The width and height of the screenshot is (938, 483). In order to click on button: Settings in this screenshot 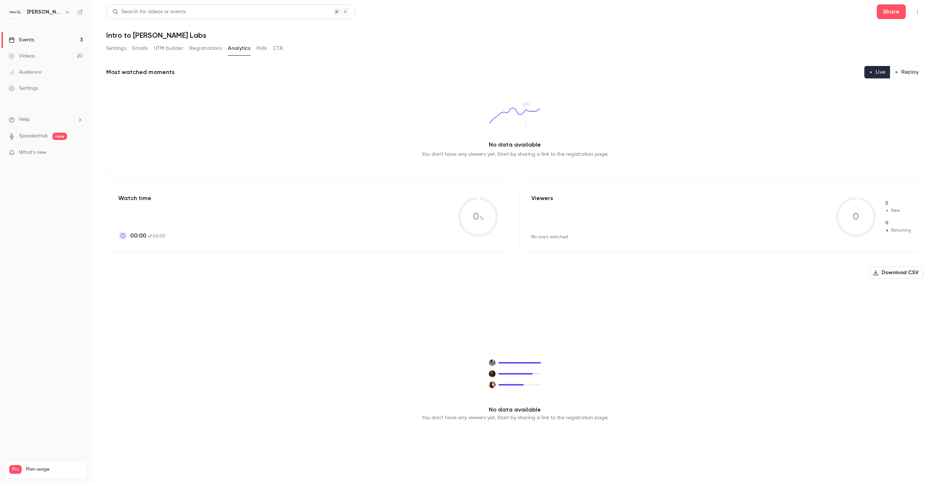, I will do `click(116, 48)`.